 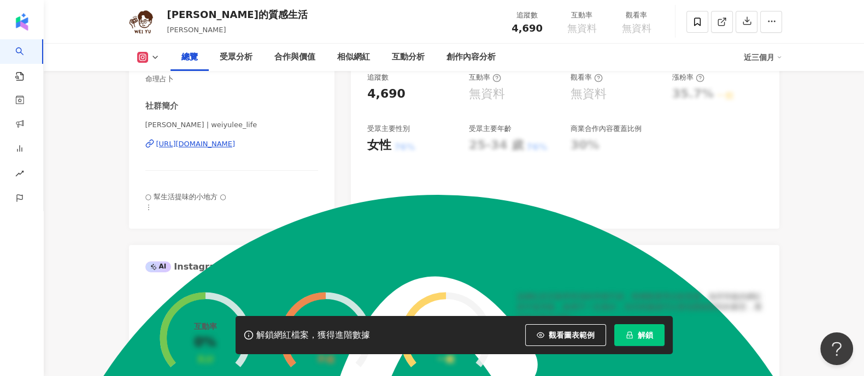 What do you see at coordinates (22, 22) in the screenshot?
I see `img: logo icon` at bounding box center [22, 22].